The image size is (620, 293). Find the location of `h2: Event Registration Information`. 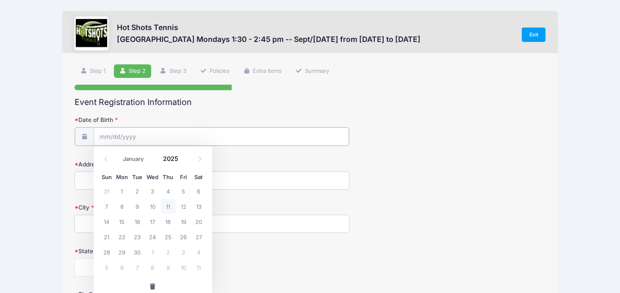

h2: Event Registration Information is located at coordinates (310, 102).